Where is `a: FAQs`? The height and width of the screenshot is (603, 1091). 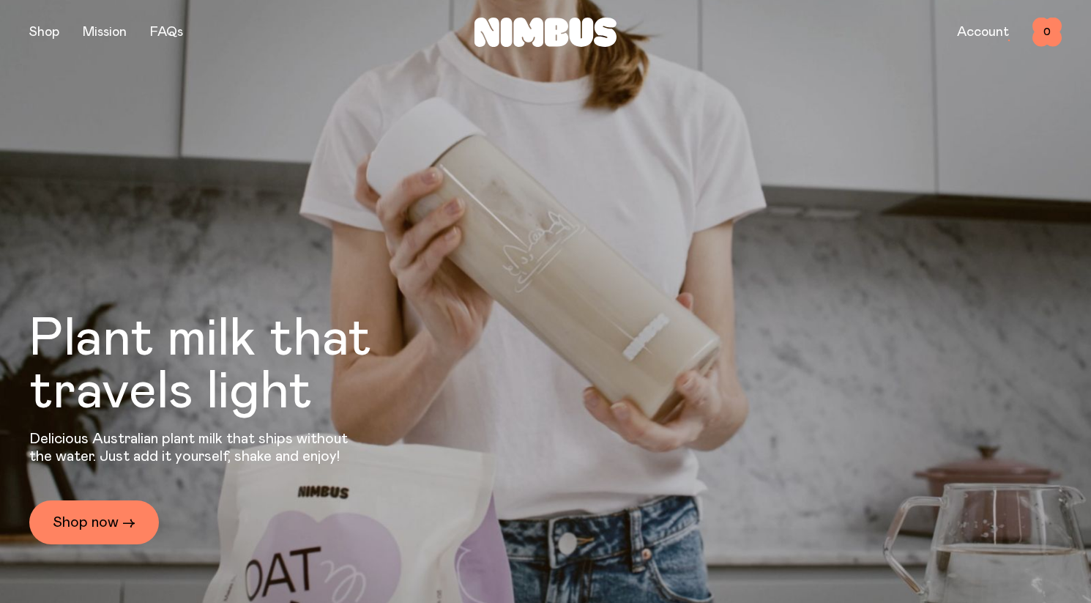
a: FAQs is located at coordinates (166, 32).